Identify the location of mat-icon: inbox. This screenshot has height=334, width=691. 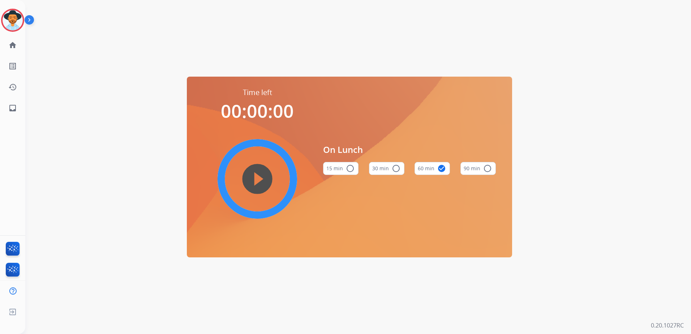
(13, 108).